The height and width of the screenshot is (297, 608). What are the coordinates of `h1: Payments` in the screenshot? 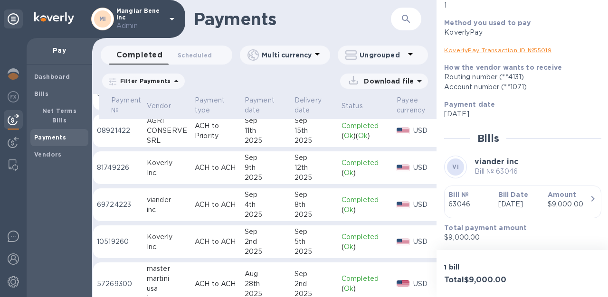 It's located at (292, 19).